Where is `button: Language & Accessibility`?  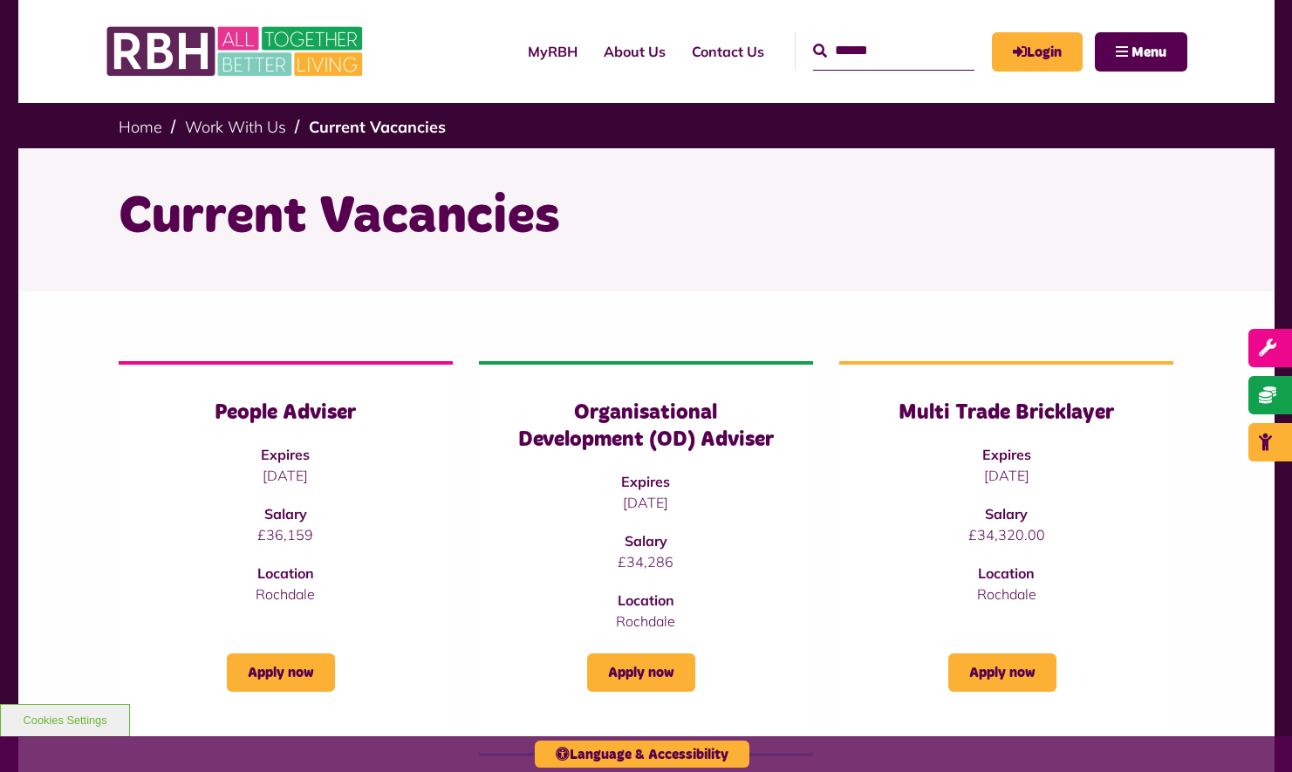
button: Language & Accessibility is located at coordinates (642, 754).